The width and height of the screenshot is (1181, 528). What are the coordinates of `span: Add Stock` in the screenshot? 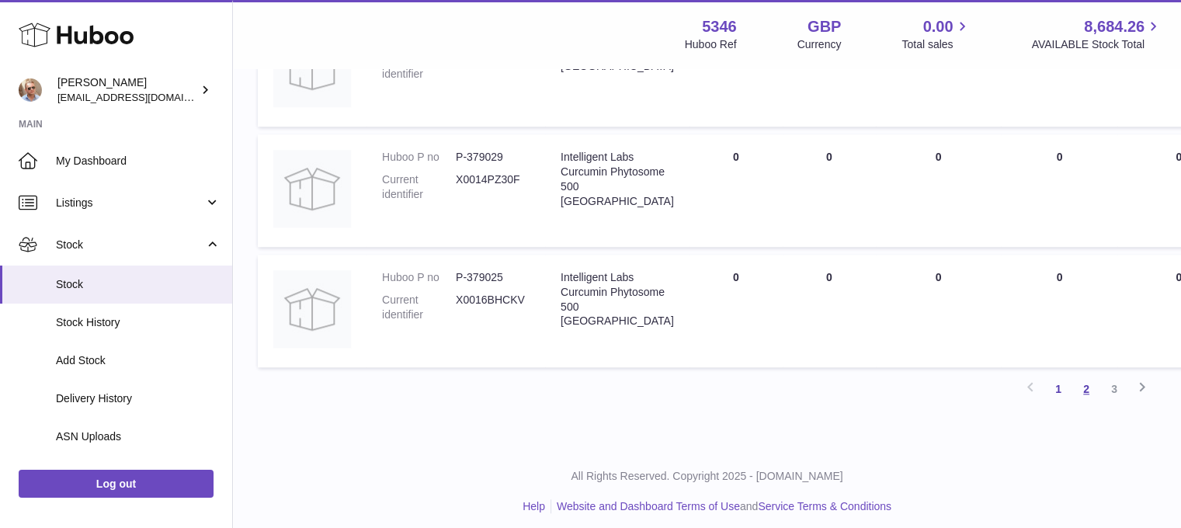 It's located at (138, 360).